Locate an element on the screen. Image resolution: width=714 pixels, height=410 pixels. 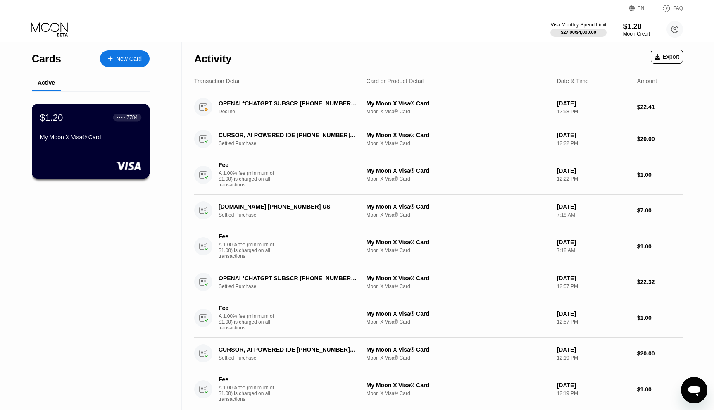
div: Decline is located at coordinates (293, 112).